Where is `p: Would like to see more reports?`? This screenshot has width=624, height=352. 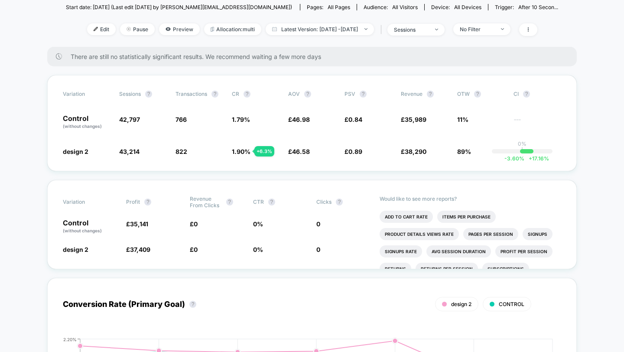
p: Would like to see more reports? is located at coordinates (470, 198).